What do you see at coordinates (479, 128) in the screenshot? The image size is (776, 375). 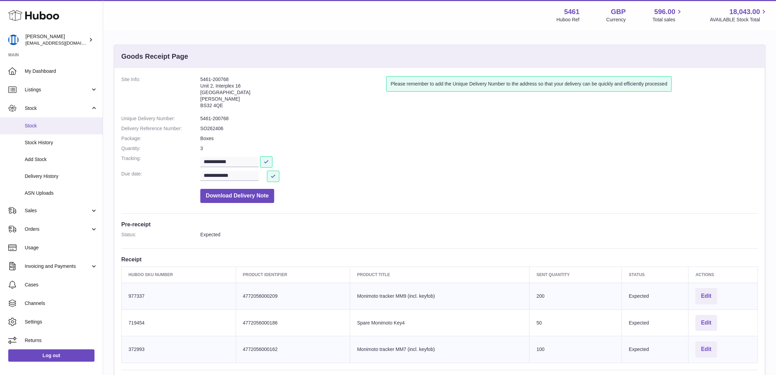 I see `dd: SO262406` at bounding box center [479, 128].